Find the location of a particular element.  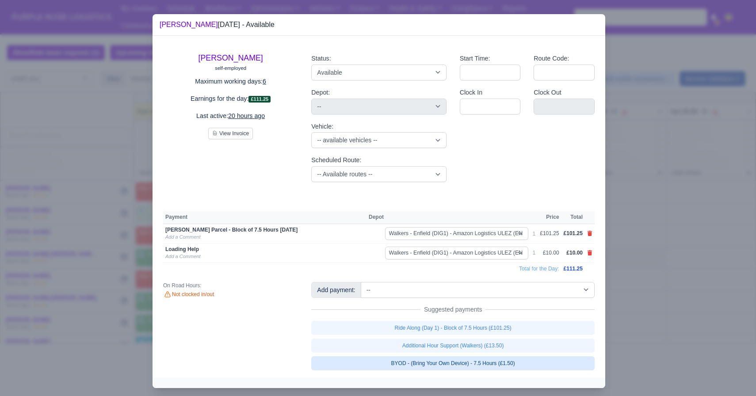

div: Loading Help is located at coordinates (265, 249).